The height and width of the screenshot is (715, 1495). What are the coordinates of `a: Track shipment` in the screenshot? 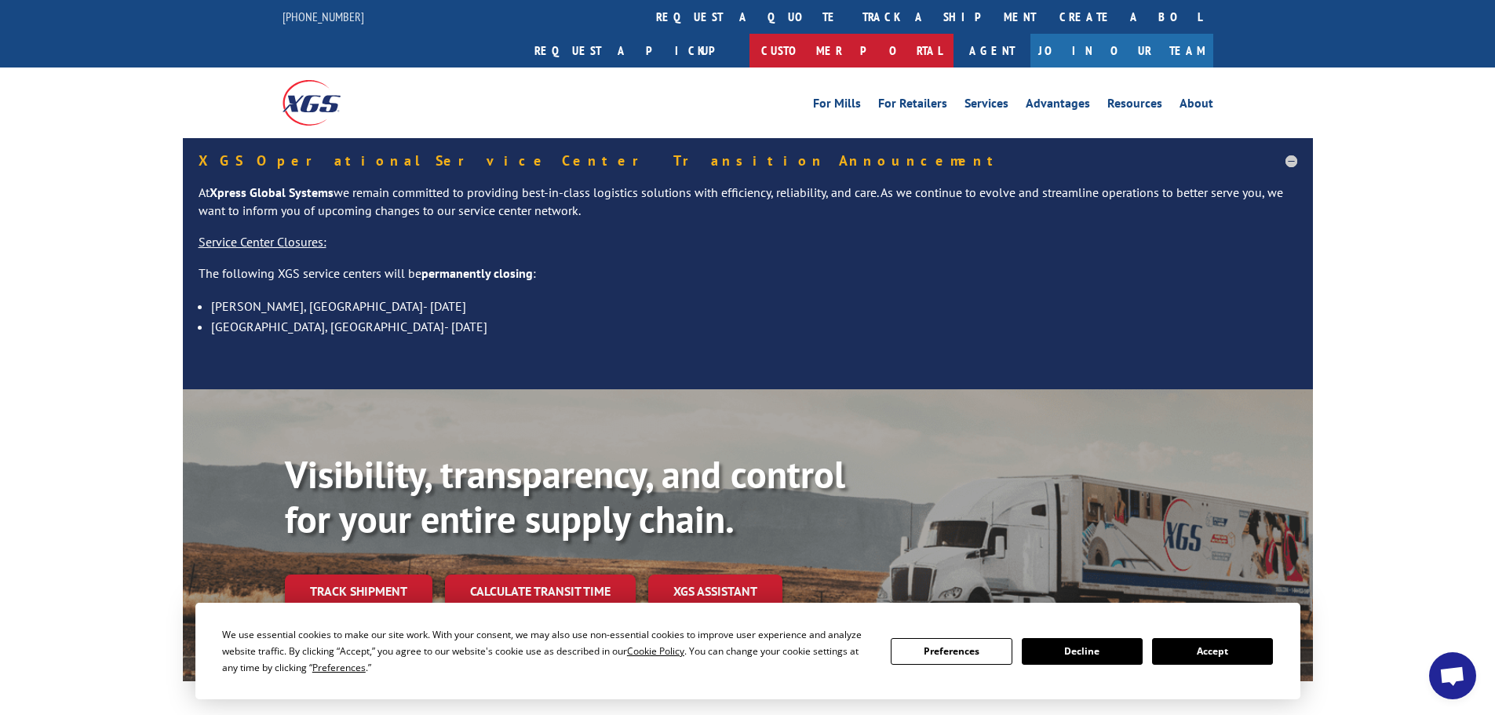 It's located at (359, 591).